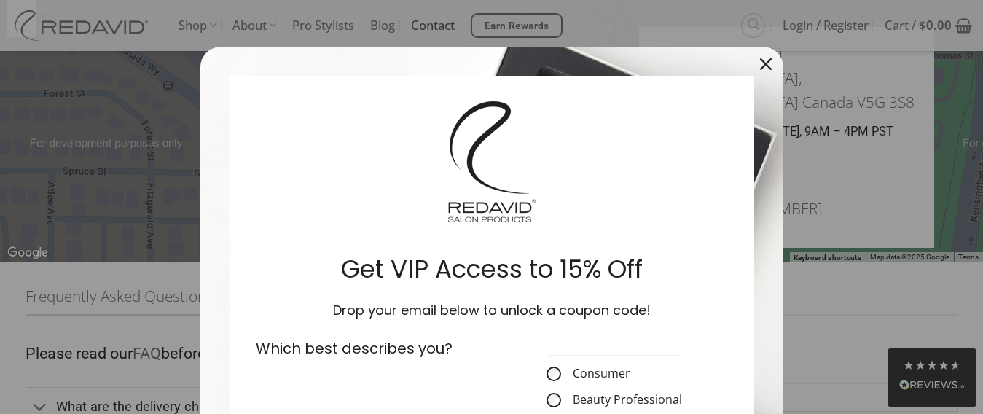 Image resolution: width=983 pixels, height=414 pixels. I want to click on h3: Drop your email below to unlock a coupon code!, so click(492, 310).